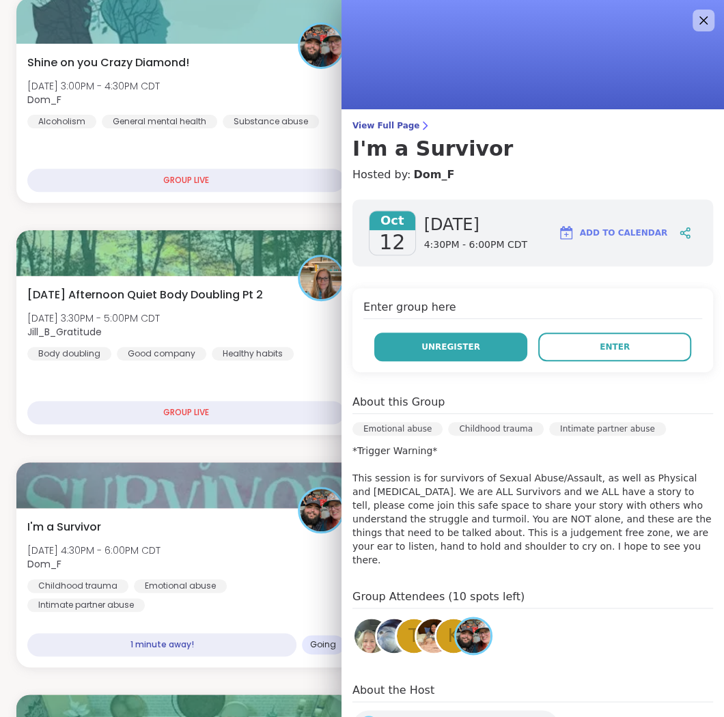 This screenshot has width=724, height=717. What do you see at coordinates (451, 347) in the screenshot?
I see `button: Unregister` at bounding box center [451, 347].